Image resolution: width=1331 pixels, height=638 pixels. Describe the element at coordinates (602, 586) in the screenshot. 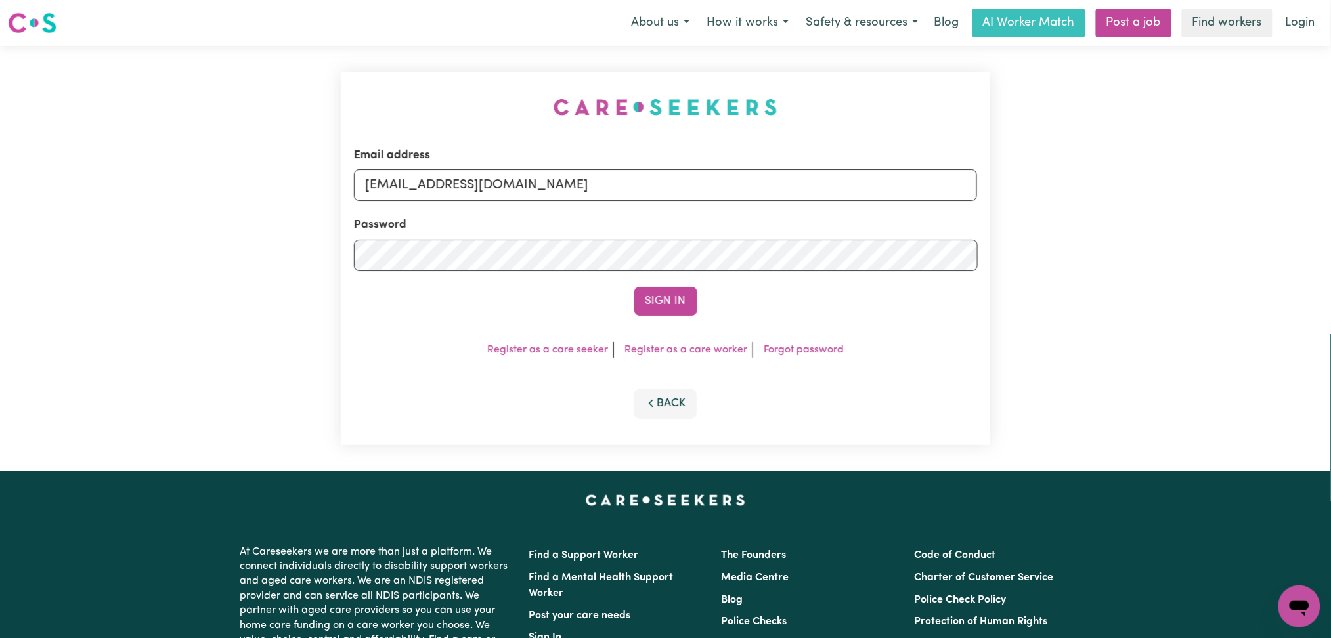

I see `a: Find a Mental Health Support Worker` at that location.